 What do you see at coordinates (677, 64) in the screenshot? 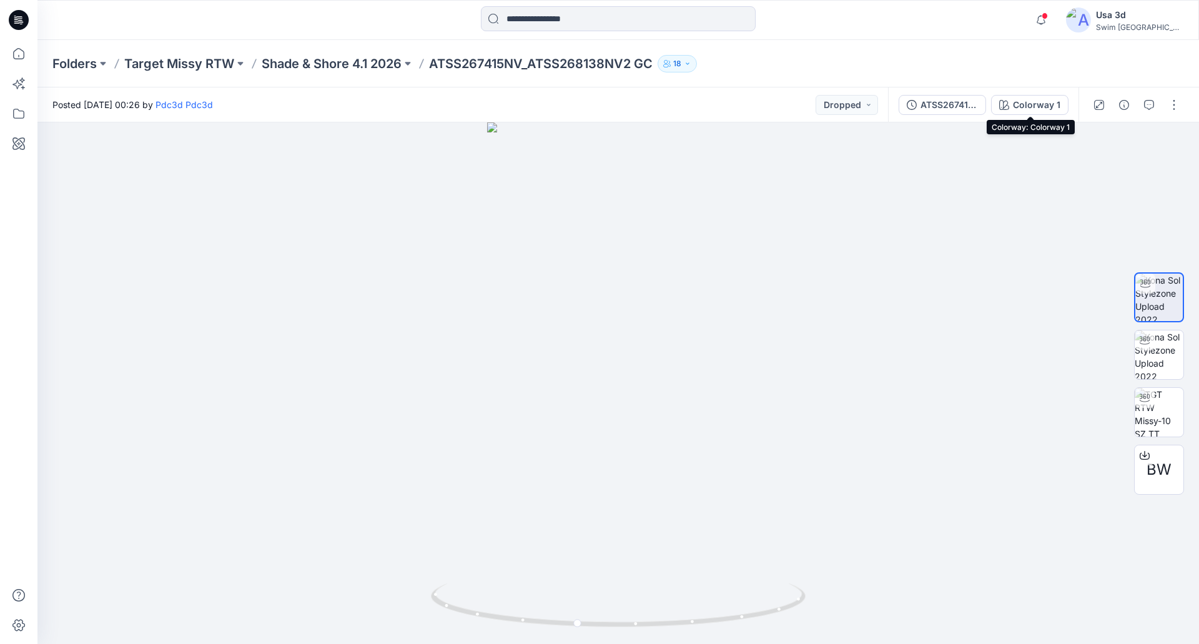
I see `p: 18` at bounding box center [677, 64].